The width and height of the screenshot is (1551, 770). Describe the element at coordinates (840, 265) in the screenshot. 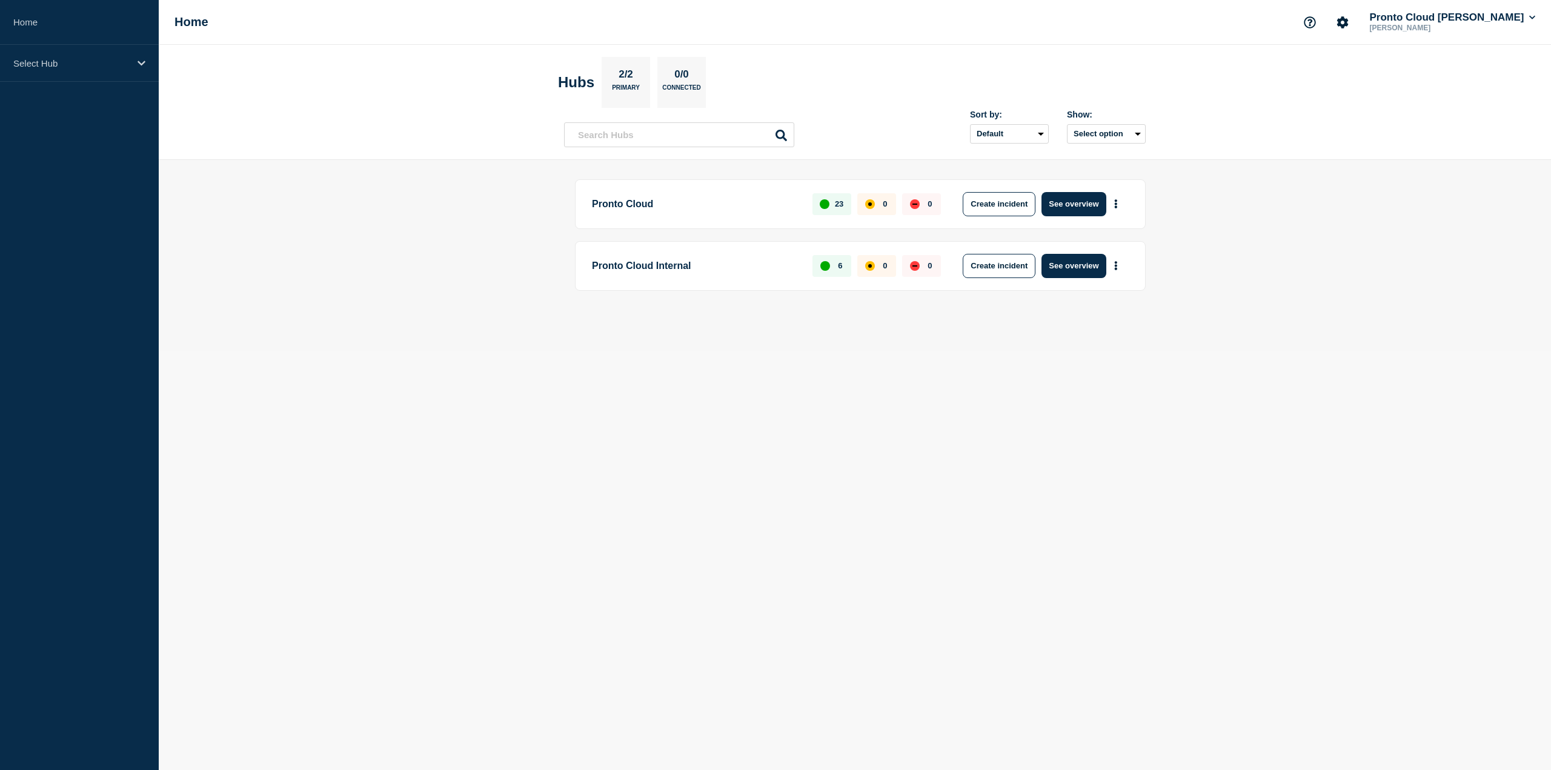

I see `p: 6` at that location.